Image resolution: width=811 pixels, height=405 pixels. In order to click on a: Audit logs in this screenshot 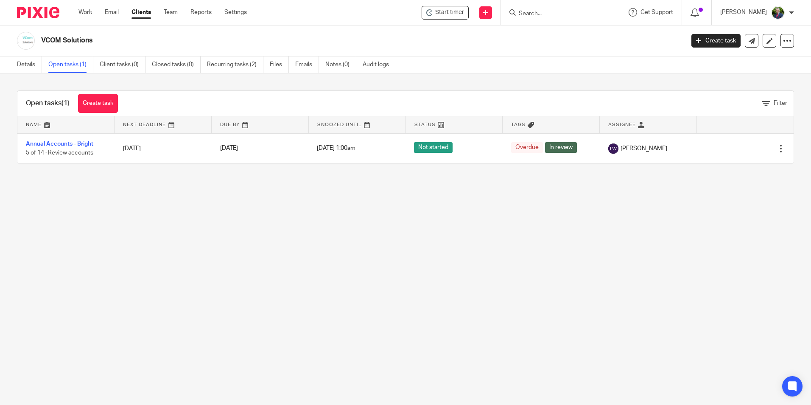, I will do `click(379, 64)`.